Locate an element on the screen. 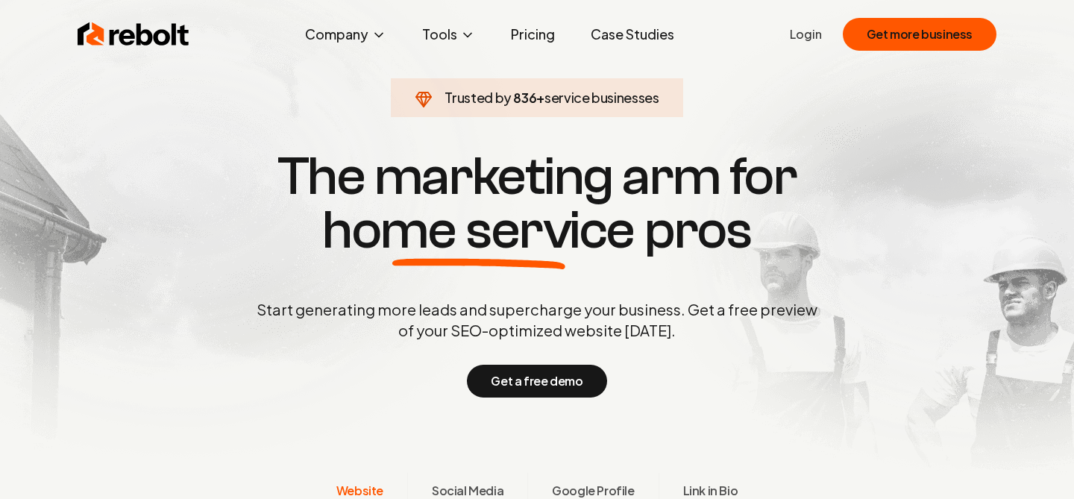 The height and width of the screenshot is (499, 1074). img: Rebolt Logo is located at coordinates (133, 34).